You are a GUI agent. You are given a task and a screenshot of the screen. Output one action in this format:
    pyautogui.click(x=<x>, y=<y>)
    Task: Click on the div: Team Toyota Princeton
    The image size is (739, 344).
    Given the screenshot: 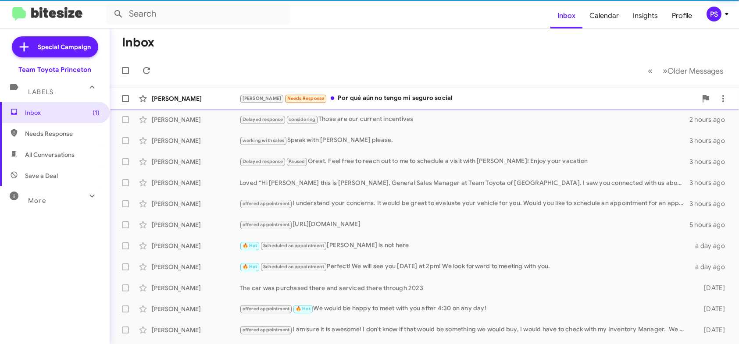 What is the action you would take?
    pyautogui.click(x=55, y=70)
    